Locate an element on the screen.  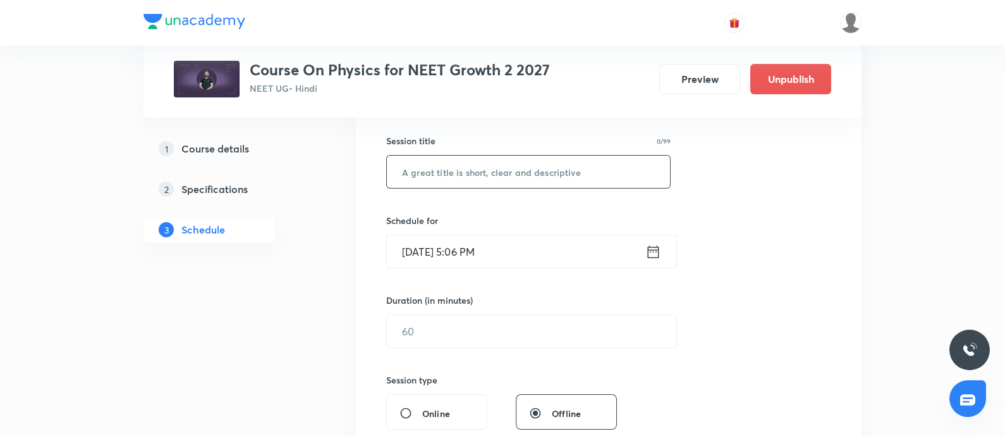
h5: Schedule is located at coordinates (203, 230).